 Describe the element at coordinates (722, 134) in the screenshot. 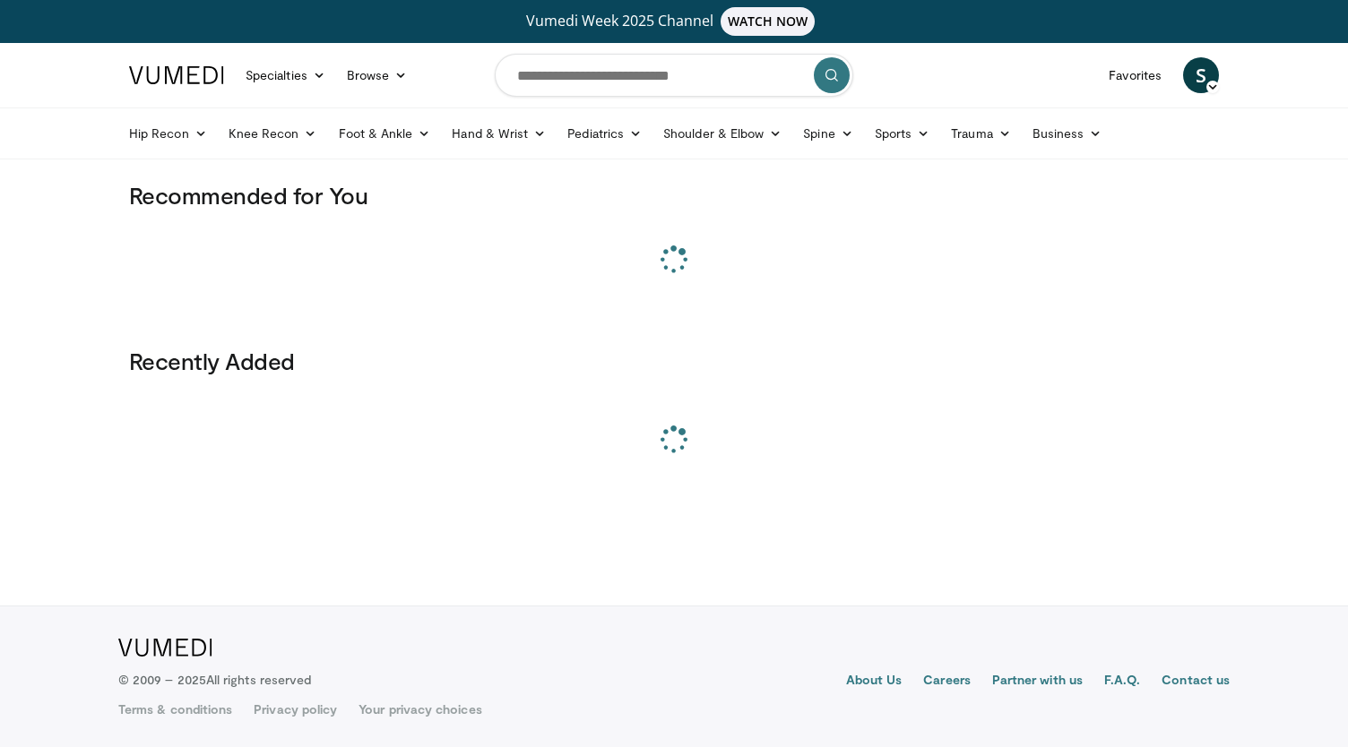

I see `a: Shoulder & Elbow` at that location.